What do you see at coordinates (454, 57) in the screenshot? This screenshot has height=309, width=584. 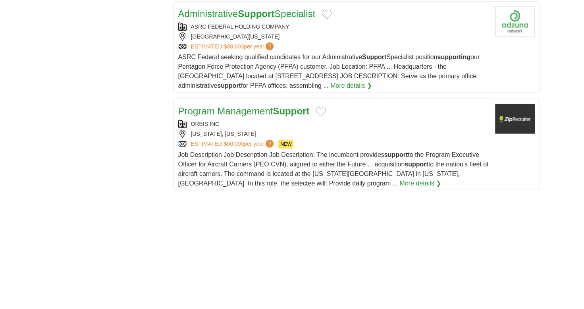 I see `strong: supporting` at bounding box center [454, 57].